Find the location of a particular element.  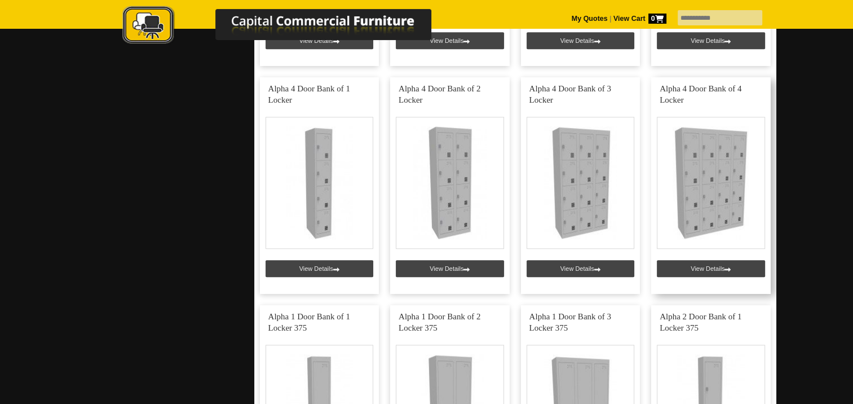

a: Capital Commercial Furniture Logo is located at coordinates (289, 28).